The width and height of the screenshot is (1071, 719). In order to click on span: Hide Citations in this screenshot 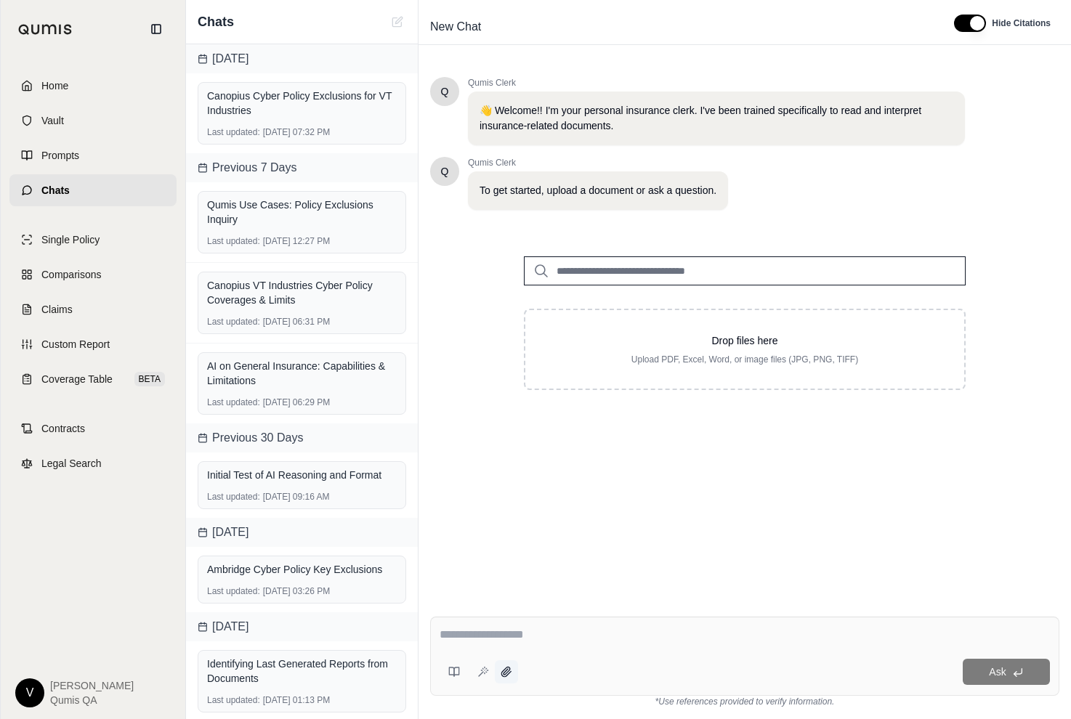, I will do `click(1021, 23)`.